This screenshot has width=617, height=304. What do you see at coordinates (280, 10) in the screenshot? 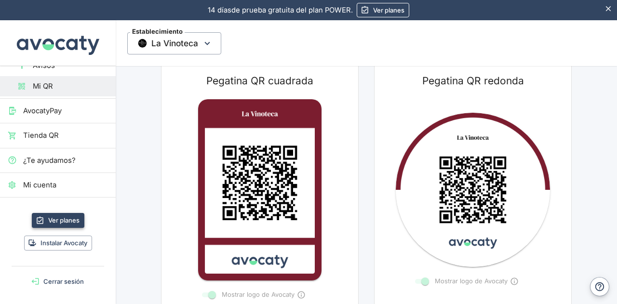
I see `p: de prueba gratuita del plan POWER.` at bounding box center [280, 10].